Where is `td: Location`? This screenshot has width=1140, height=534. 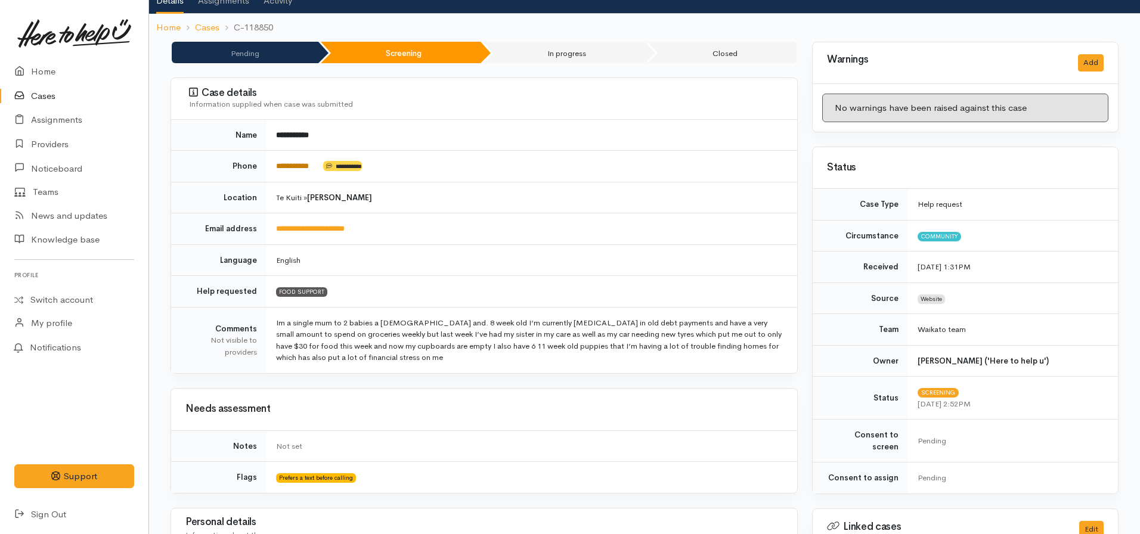 td: Location is located at coordinates (219, 197).